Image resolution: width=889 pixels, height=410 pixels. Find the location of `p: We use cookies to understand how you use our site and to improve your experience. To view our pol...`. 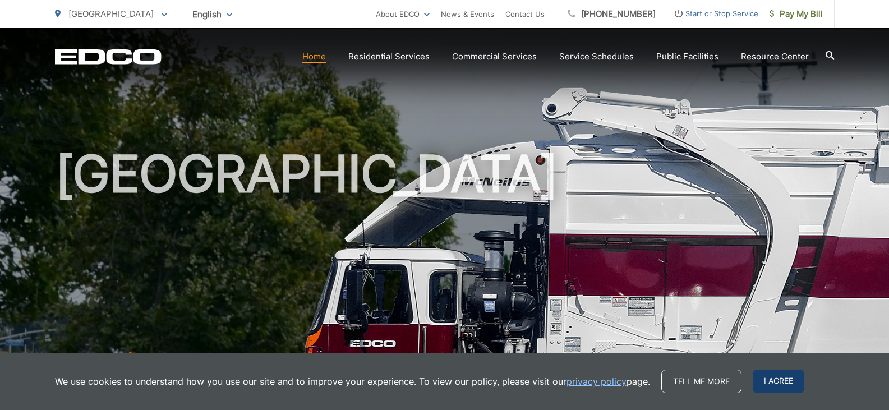

p: We use cookies to understand how you use our site and to improve your experience. To view our pol... is located at coordinates (352, 381).